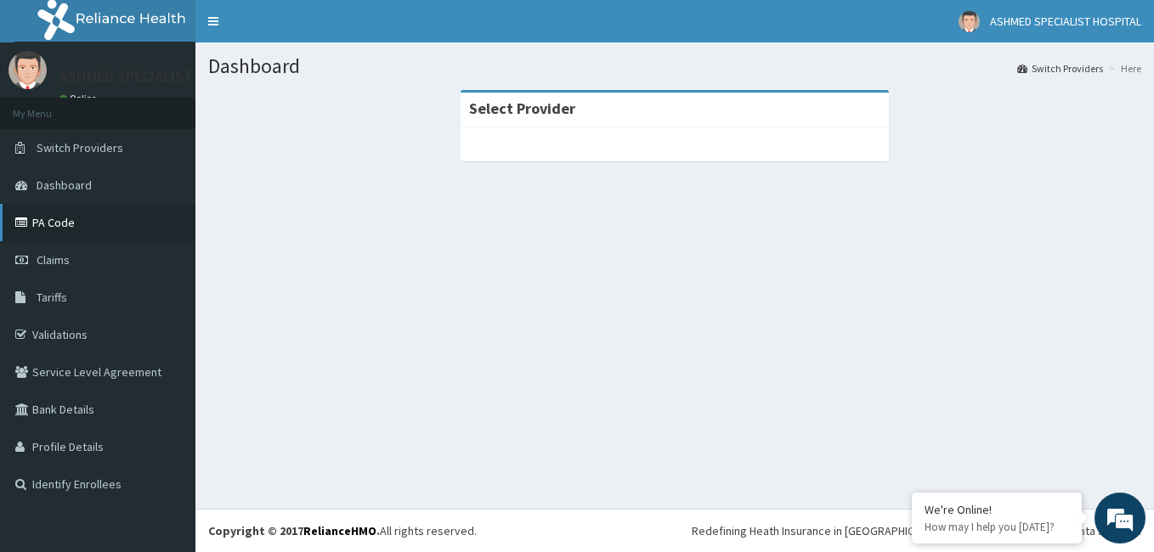 This screenshot has height=552, width=1154. What do you see at coordinates (52, 297) in the screenshot?
I see `span: Tariffs` at bounding box center [52, 297].